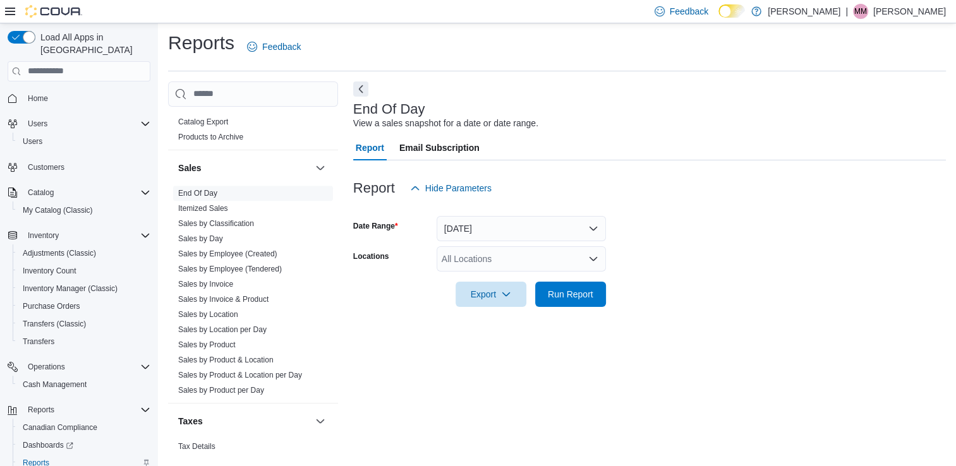  Describe the element at coordinates (200, 239) in the screenshot. I see `a: Sales by Day` at that location.